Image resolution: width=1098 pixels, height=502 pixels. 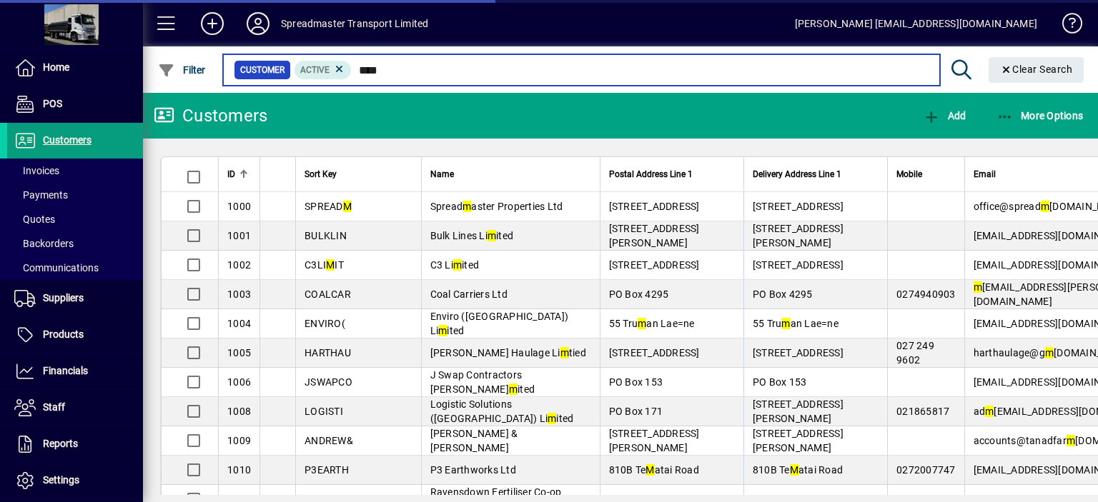 I want to click on a: Backorders, so click(x=75, y=244).